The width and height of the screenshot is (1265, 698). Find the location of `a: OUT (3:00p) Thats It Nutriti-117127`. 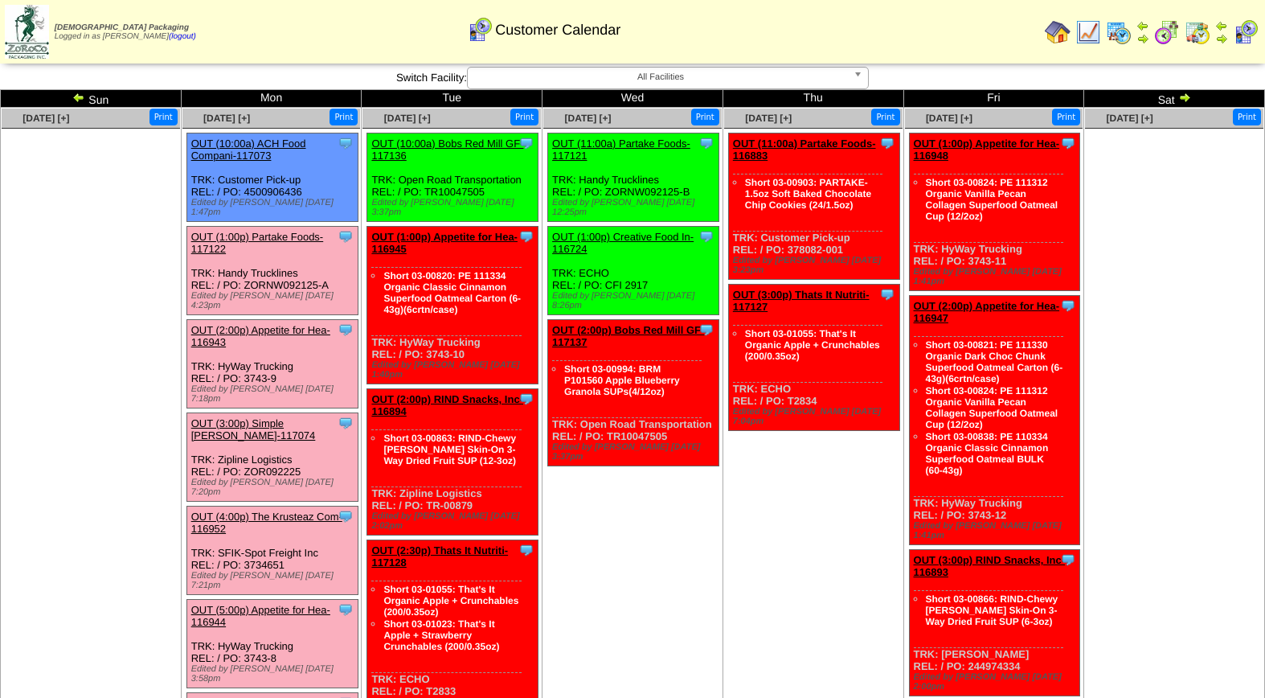

a: OUT (3:00p) Thats It Nutriti-117127 is located at coordinates (801, 301).